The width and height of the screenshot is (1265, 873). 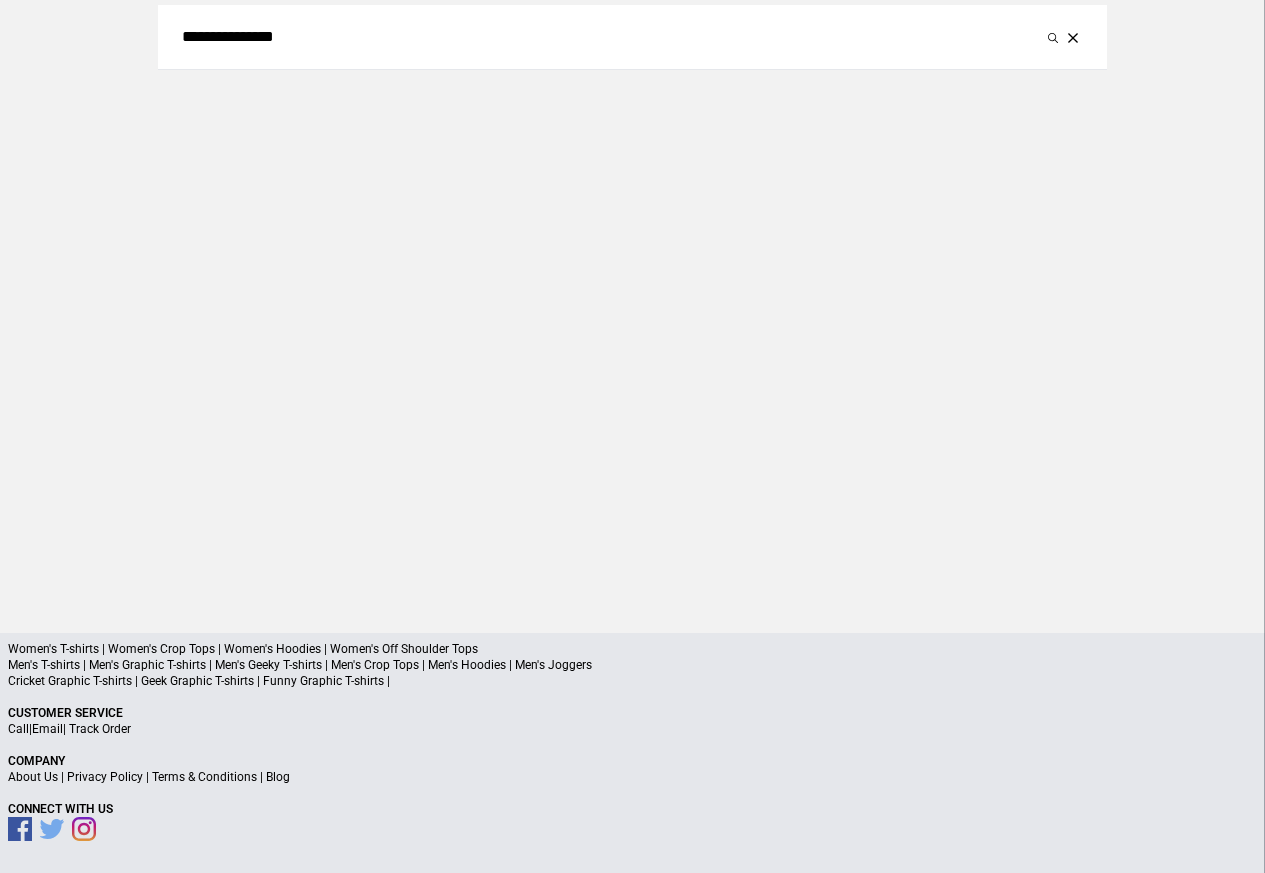 What do you see at coordinates (632, 809) in the screenshot?
I see `p: Connect With Us` at bounding box center [632, 809].